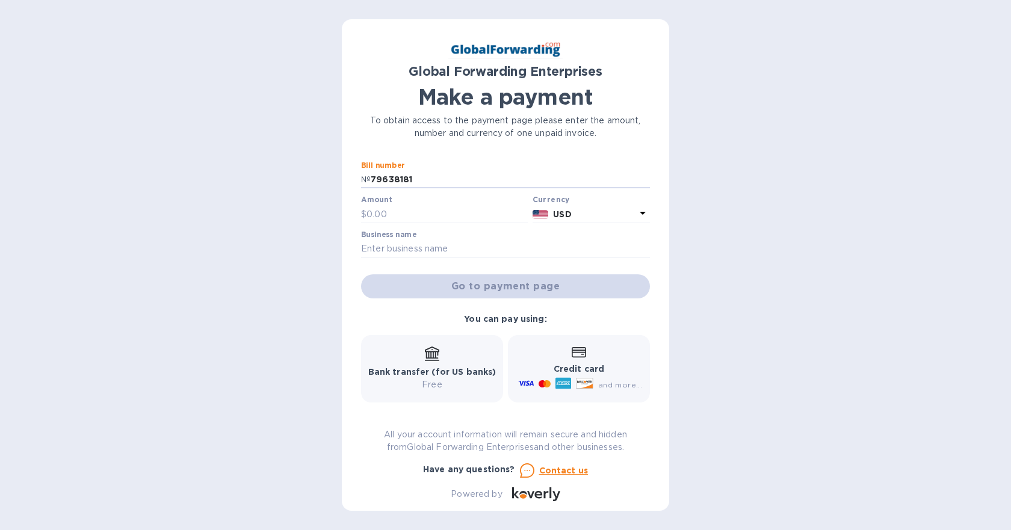  What do you see at coordinates (510, 180) in the screenshot?
I see `input: Enter bill number` at bounding box center [510, 180].